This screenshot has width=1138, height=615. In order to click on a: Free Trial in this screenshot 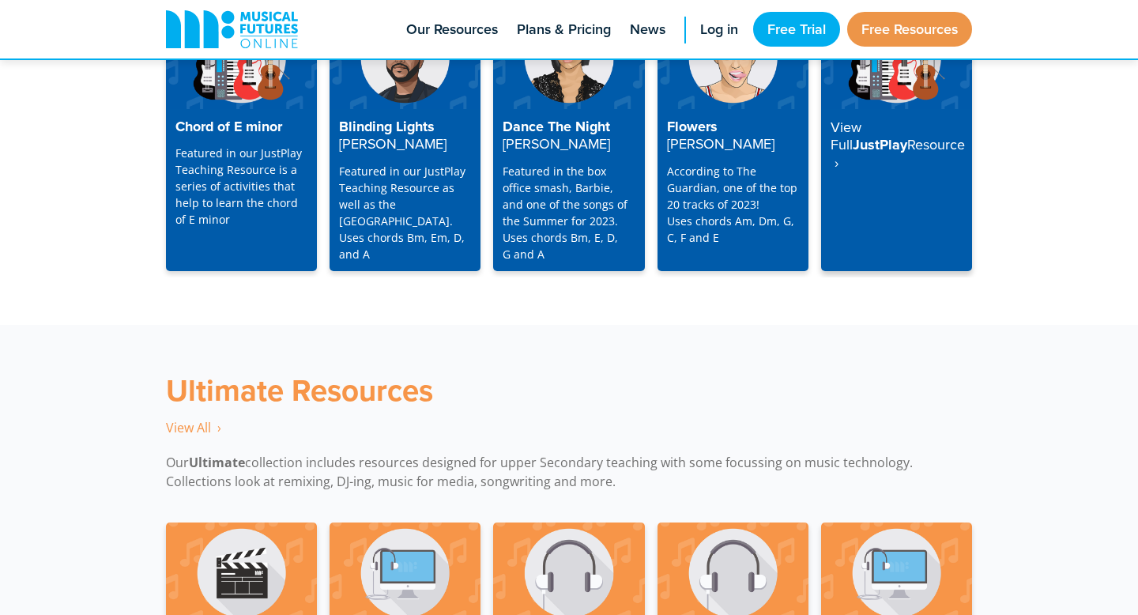, I will do `click(797, 29)`.